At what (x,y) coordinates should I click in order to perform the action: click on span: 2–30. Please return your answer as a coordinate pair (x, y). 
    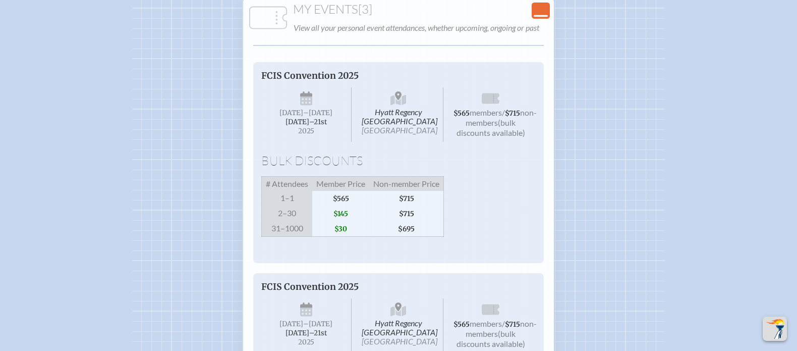
    Looking at the image, I should click on (287, 213).